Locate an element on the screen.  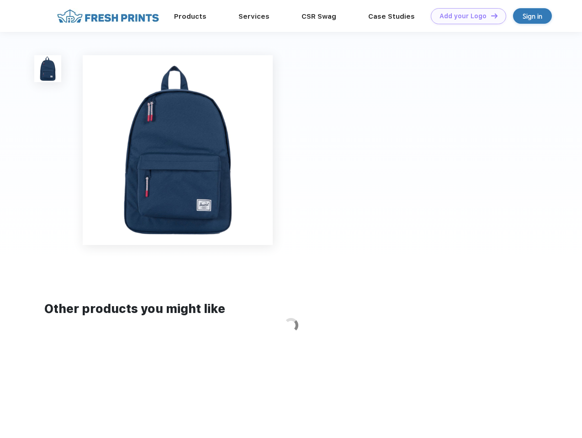
div: Sign in is located at coordinates (532, 16).